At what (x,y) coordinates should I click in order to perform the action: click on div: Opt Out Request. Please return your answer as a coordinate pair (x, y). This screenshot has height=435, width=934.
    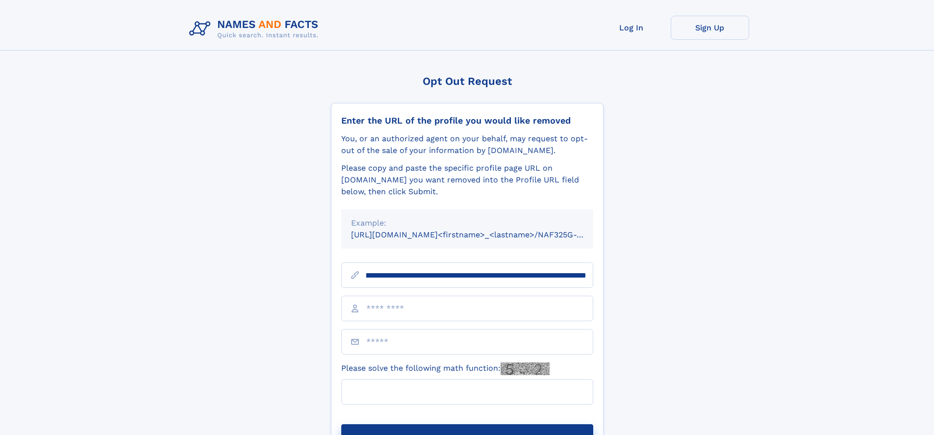
    Looking at the image, I should click on (467, 81).